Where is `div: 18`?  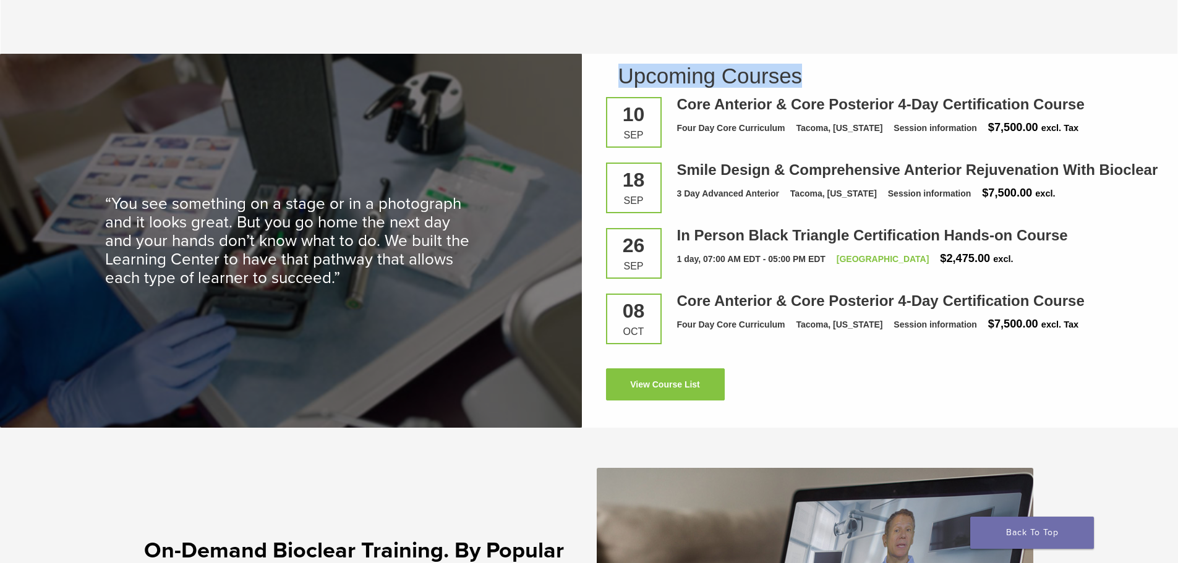 div: 18 is located at coordinates (634, 180).